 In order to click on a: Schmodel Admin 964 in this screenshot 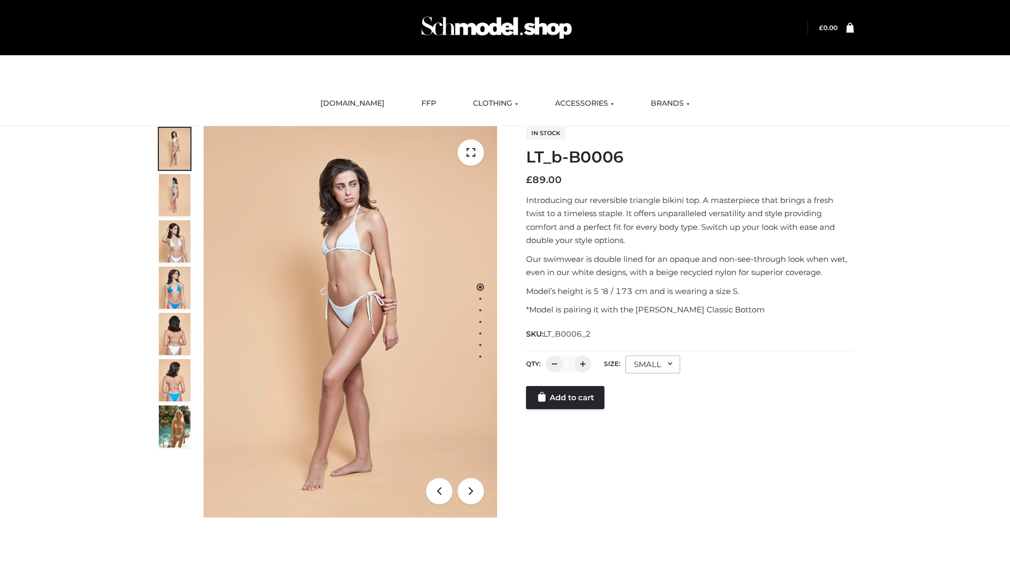, I will do `click(496, 27)`.